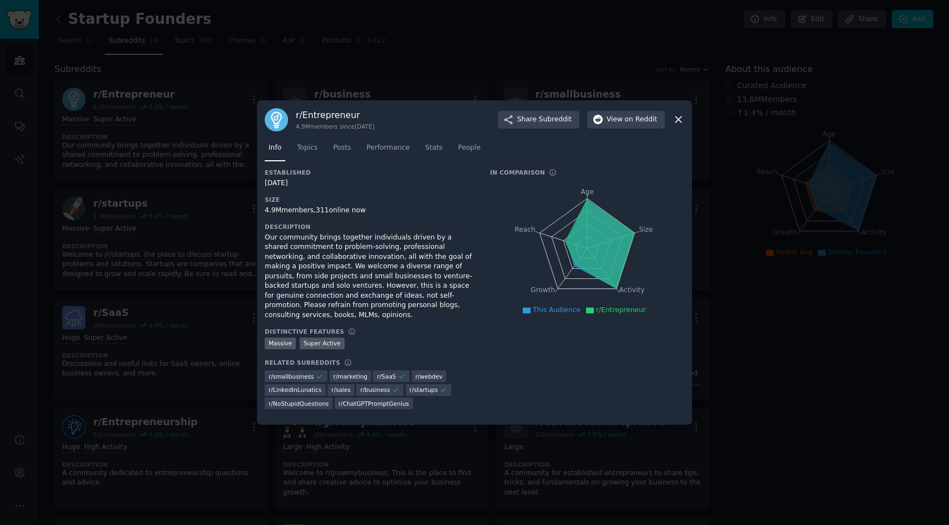 The image size is (949, 525). Describe the element at coordinates (373, 404) in the screenshot. I see `span: r/ ChatGPTPromptGenius` at that location.